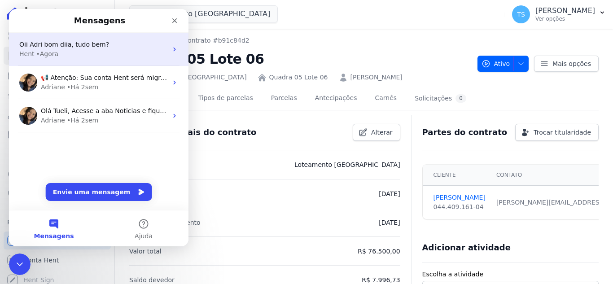  What do you see at coordinates (57, 174) in the screenshot?
I see `a: Crédito` at bounding box center [57, 174].